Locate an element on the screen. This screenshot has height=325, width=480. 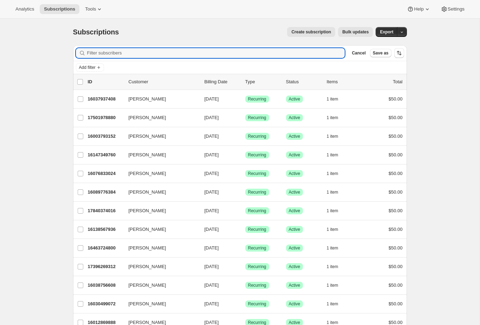
p: Customer is located at coordinates (164, 82).